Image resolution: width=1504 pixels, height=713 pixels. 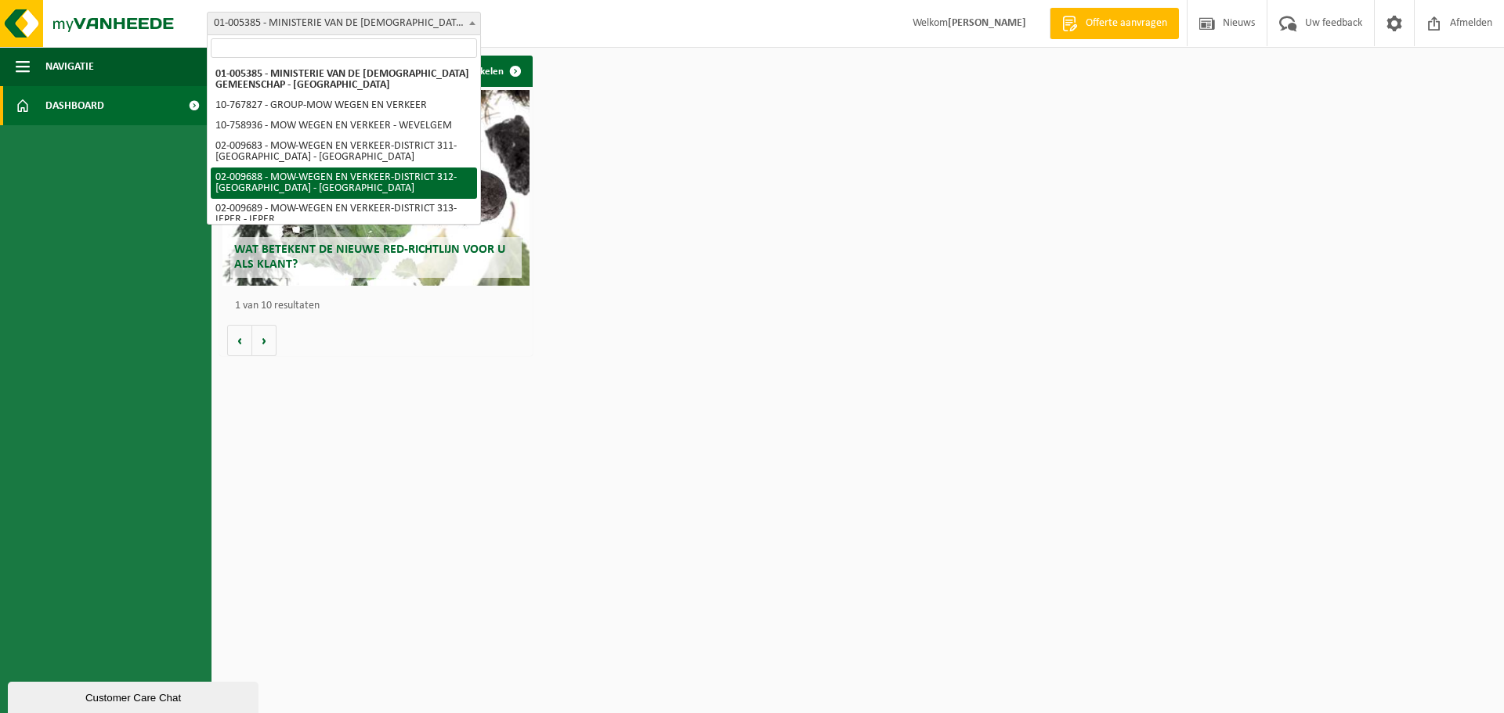 What do you see at coordinates (344, 215) in the screenshot?
I see `li: 02-009689 - MOW-WEGEN EN VERKEER-DISTRICT 313-IEPER - IEPER` at bounding box center [344, 215].